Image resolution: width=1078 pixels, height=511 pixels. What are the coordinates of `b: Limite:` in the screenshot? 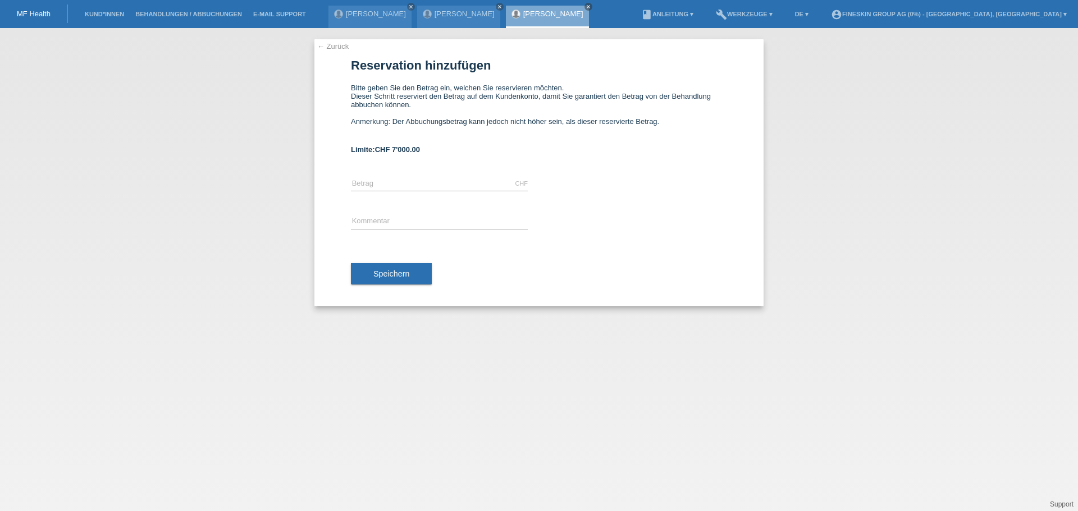 It's located at (385, 149).